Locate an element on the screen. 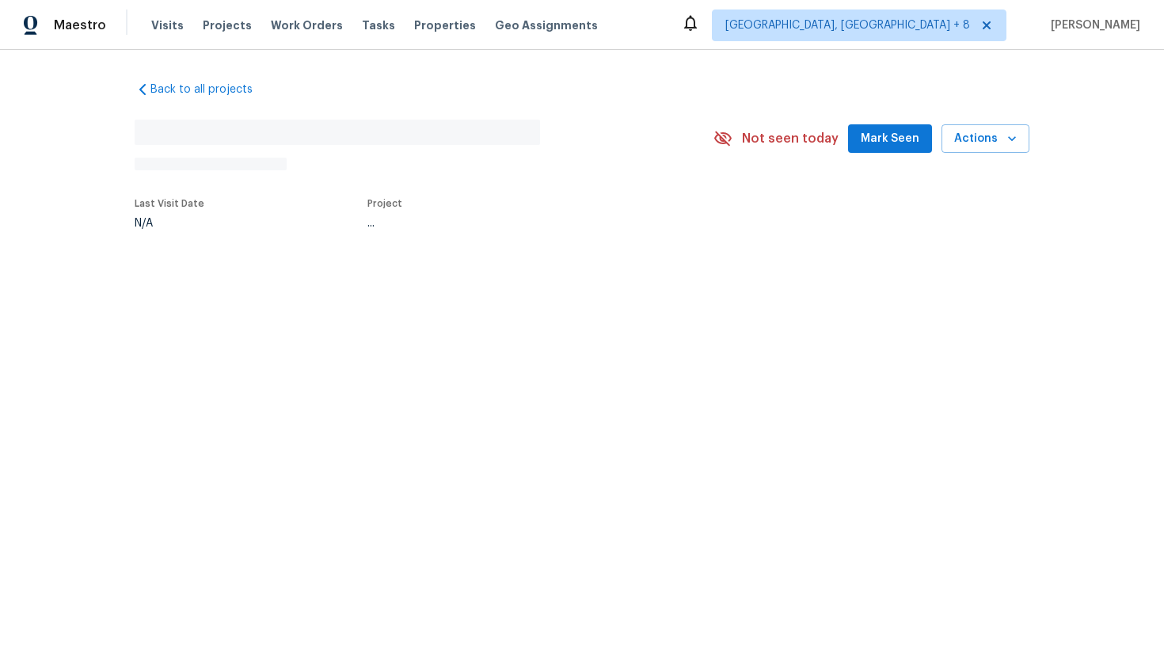  span: Projects is located at coordinates (227, 25).